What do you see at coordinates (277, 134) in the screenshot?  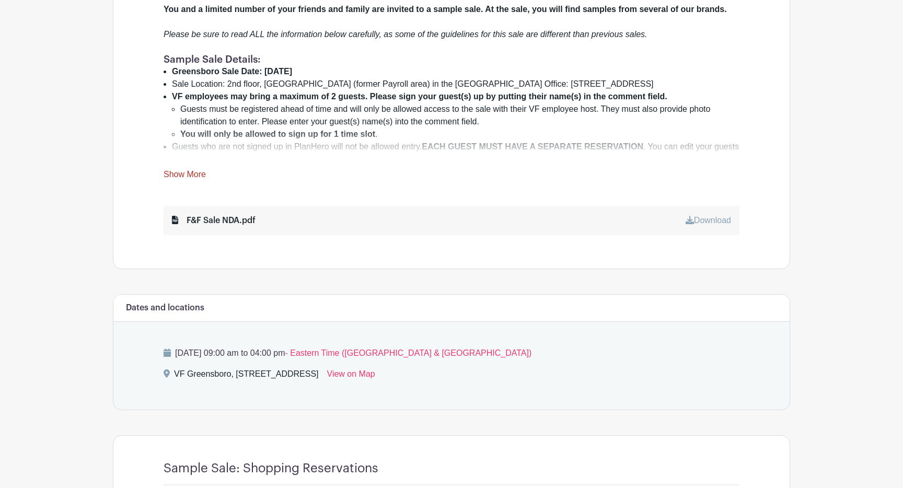 I see `strong: You will only be allowed to sign up for 1 time slot` at bounding box center [277, 134].